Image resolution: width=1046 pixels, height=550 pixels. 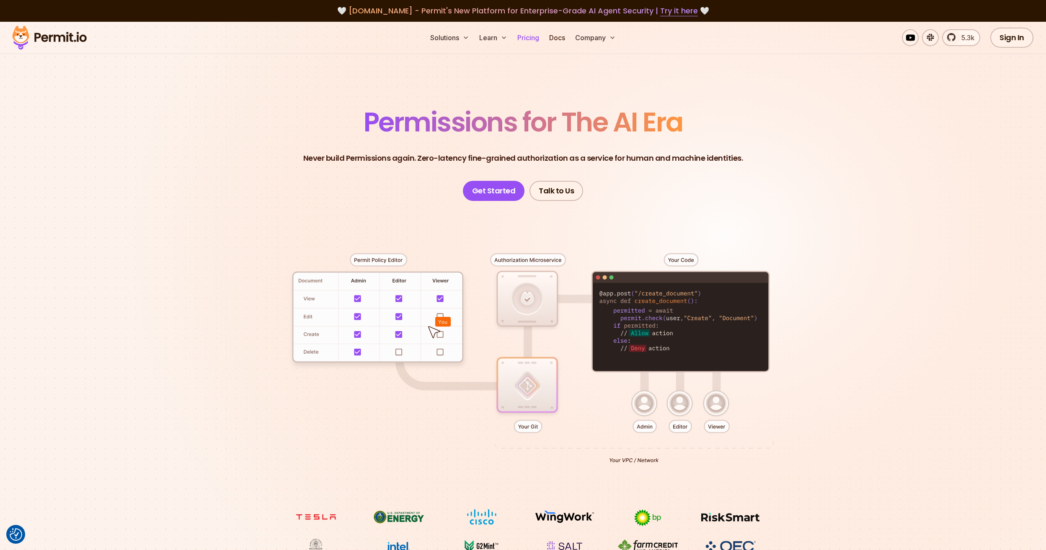 I want to click on img: Risksmart, so click(x=730, y=517).